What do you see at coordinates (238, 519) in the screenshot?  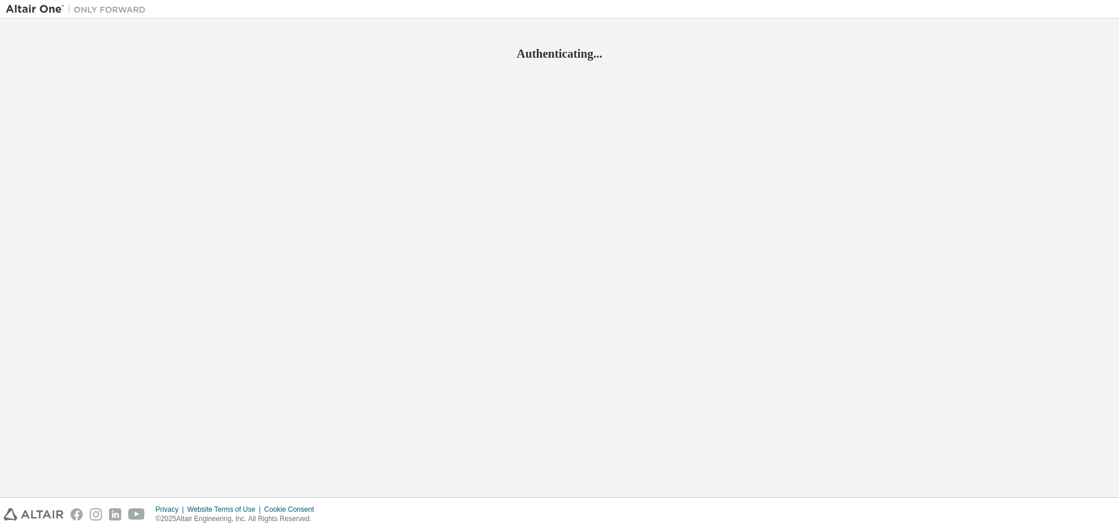 I see `p: © 2025 Altair Engineering, Inc. All Rights Reserved.` at bounding box center [238, 519].